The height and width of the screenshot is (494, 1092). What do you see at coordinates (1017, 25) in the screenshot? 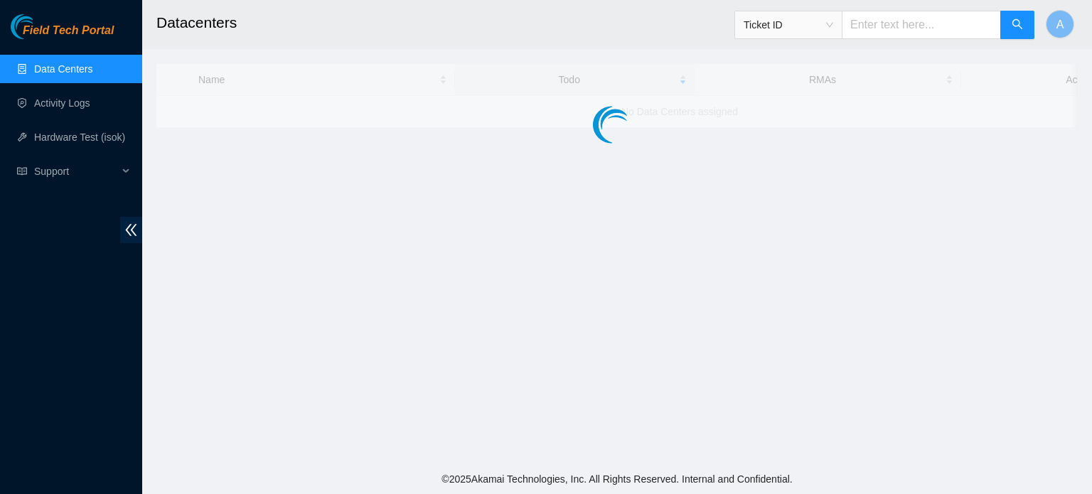
I see `button: search` at bounding box center [1017, 25].